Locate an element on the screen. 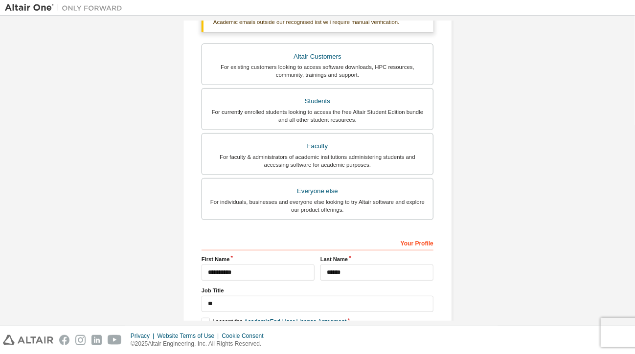 This screenshot has width=635, height=354. div: For individuals, businesses and everyone else looking to try Altair software and explore our prod... is located at coordinates (317, 206).